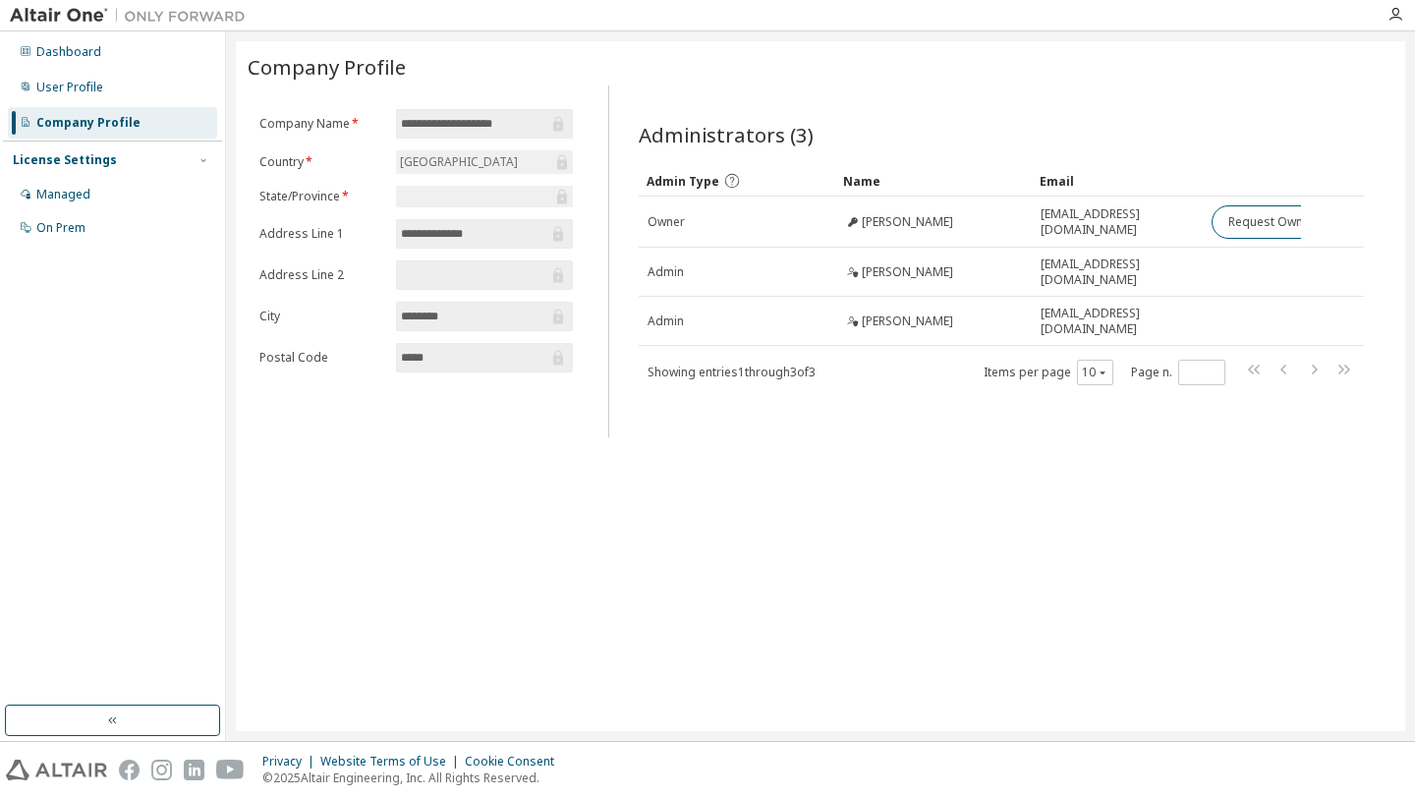  I want to click on button: Request Owner Change, so click(1294, 222).